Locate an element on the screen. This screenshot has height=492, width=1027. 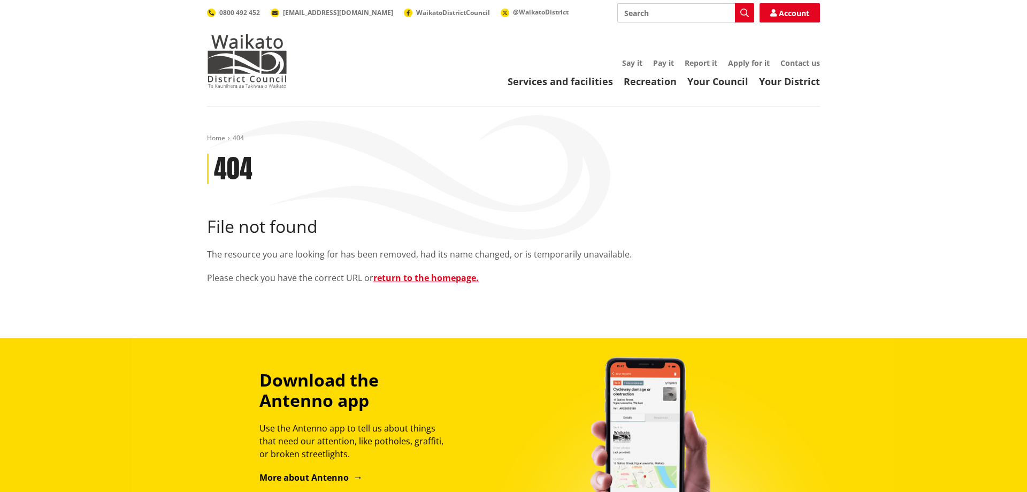
a: @WaikatoDistrict is located at coordinates (535, 12).